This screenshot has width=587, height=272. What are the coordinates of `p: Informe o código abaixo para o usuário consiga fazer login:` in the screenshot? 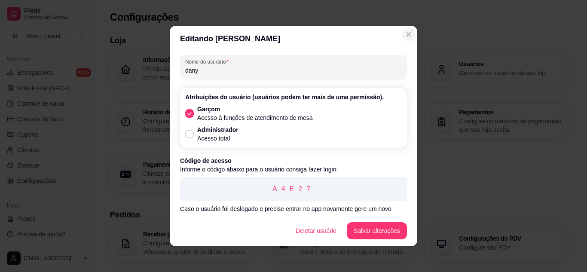 It's located at (294, 169).